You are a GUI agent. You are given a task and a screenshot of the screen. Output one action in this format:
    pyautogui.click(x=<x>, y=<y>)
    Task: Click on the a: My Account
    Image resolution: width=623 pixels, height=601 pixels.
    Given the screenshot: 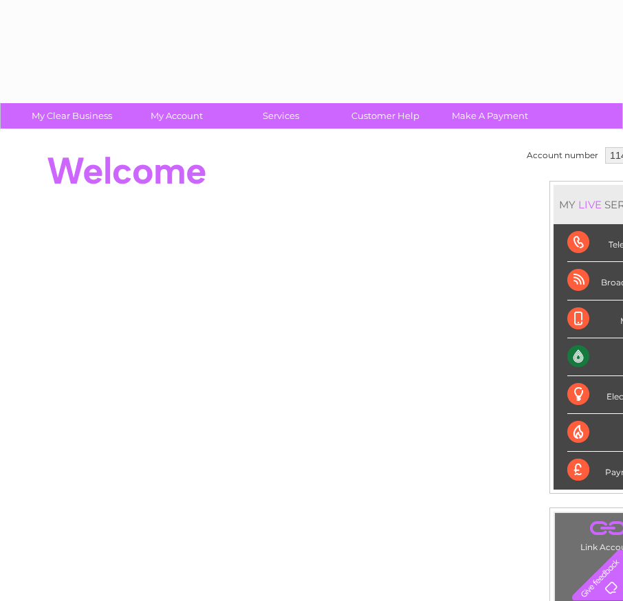 What is the action you would take?
    pyautogui.click(x=176, y=115)
    